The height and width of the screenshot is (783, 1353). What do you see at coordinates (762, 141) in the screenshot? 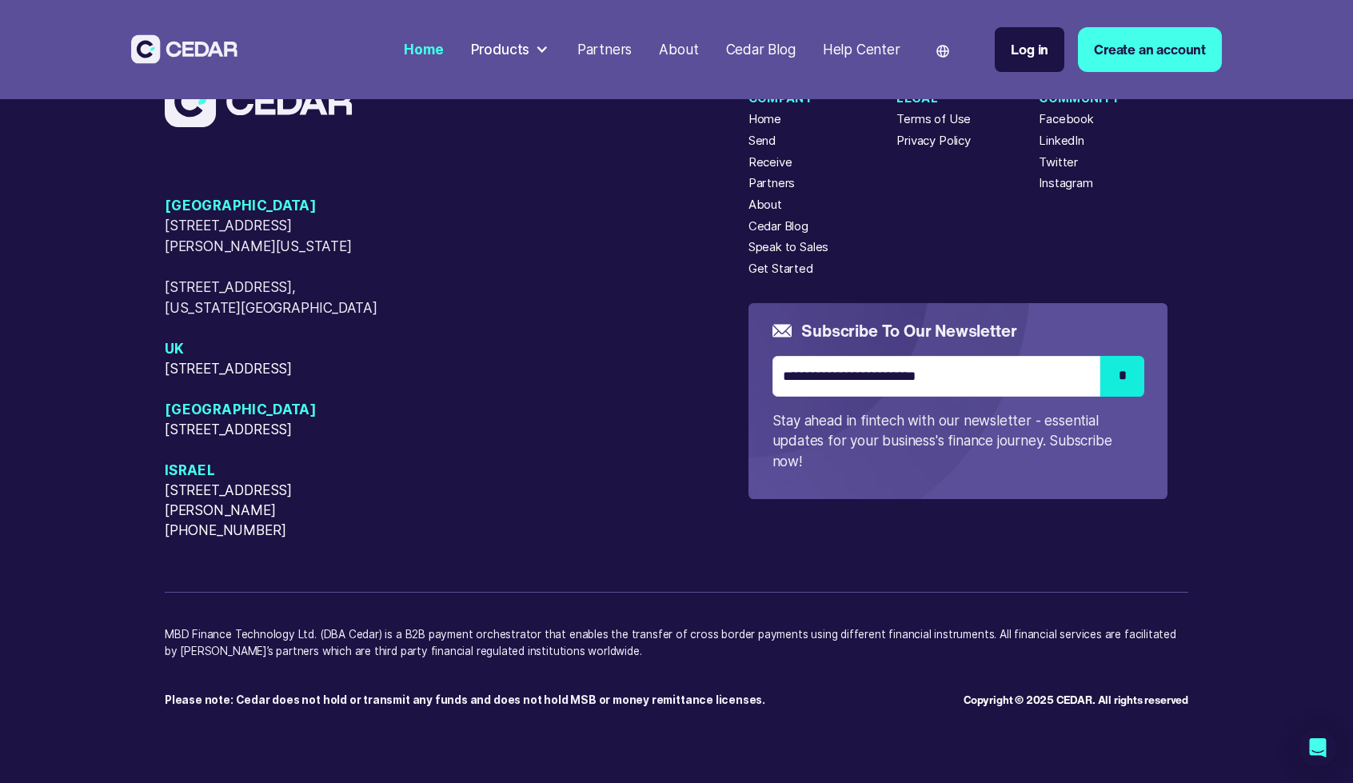
I see `div: Send` at bounding box center [762, 141].